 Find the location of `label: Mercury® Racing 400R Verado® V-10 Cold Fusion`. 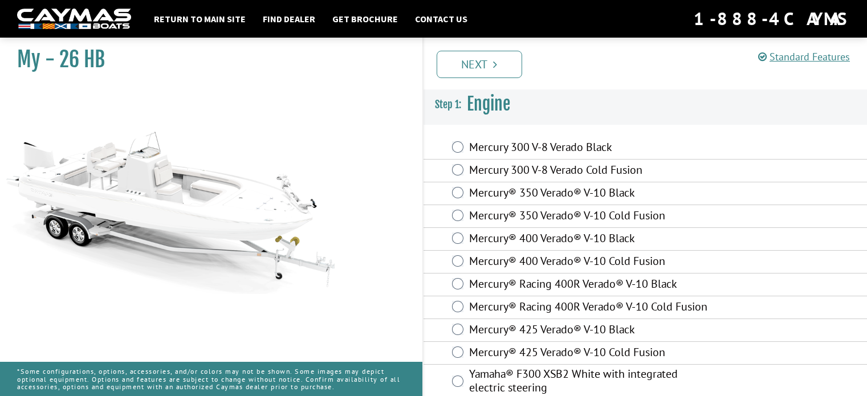

label: Mercury® Racing 400R Verado® V-10 Cold Fusion is located at coordinates (589, 308).